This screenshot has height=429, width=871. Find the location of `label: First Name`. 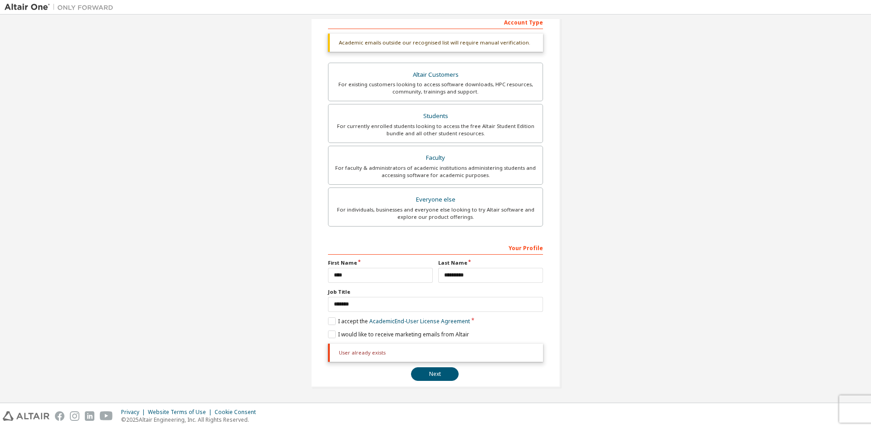

label: First Name is located at coordinates (380, 263).